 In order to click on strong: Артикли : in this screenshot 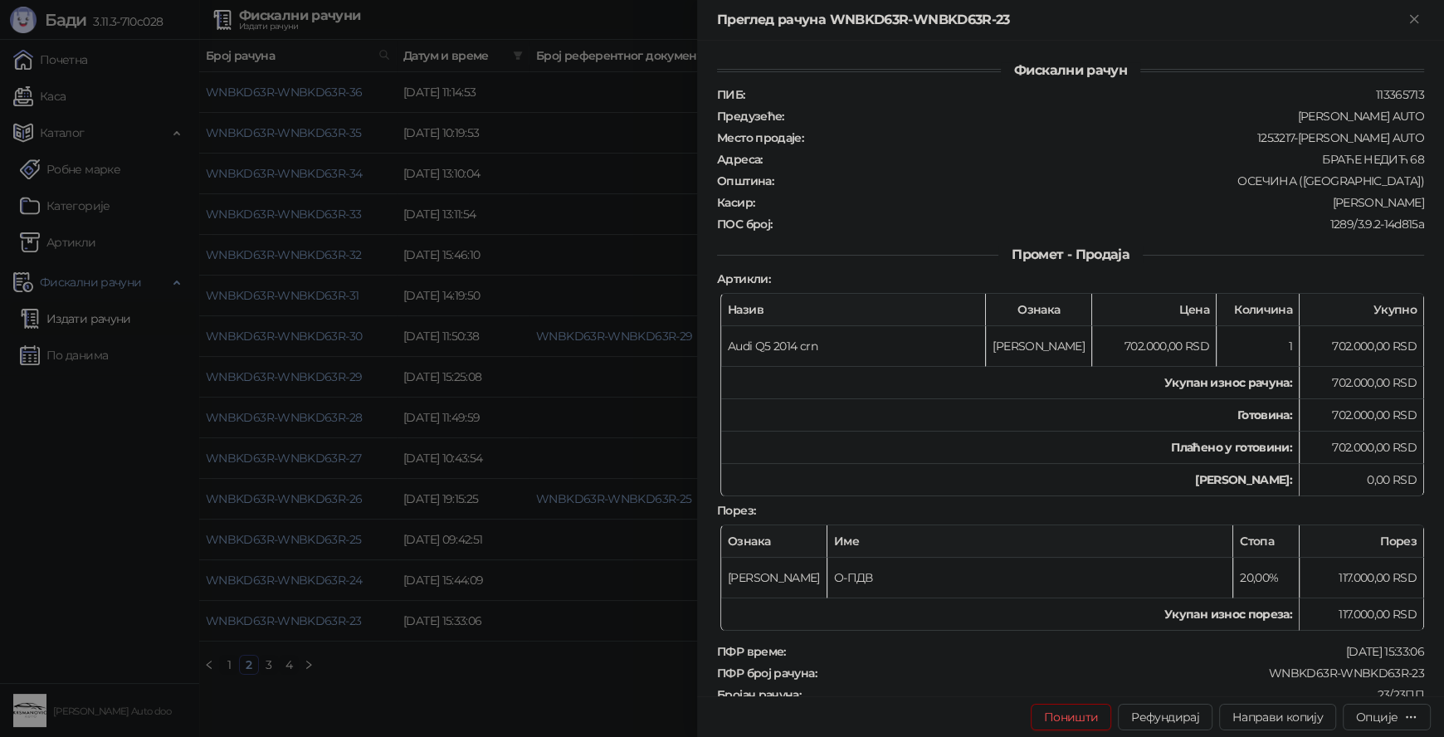, I will do `click(744, 279)`.